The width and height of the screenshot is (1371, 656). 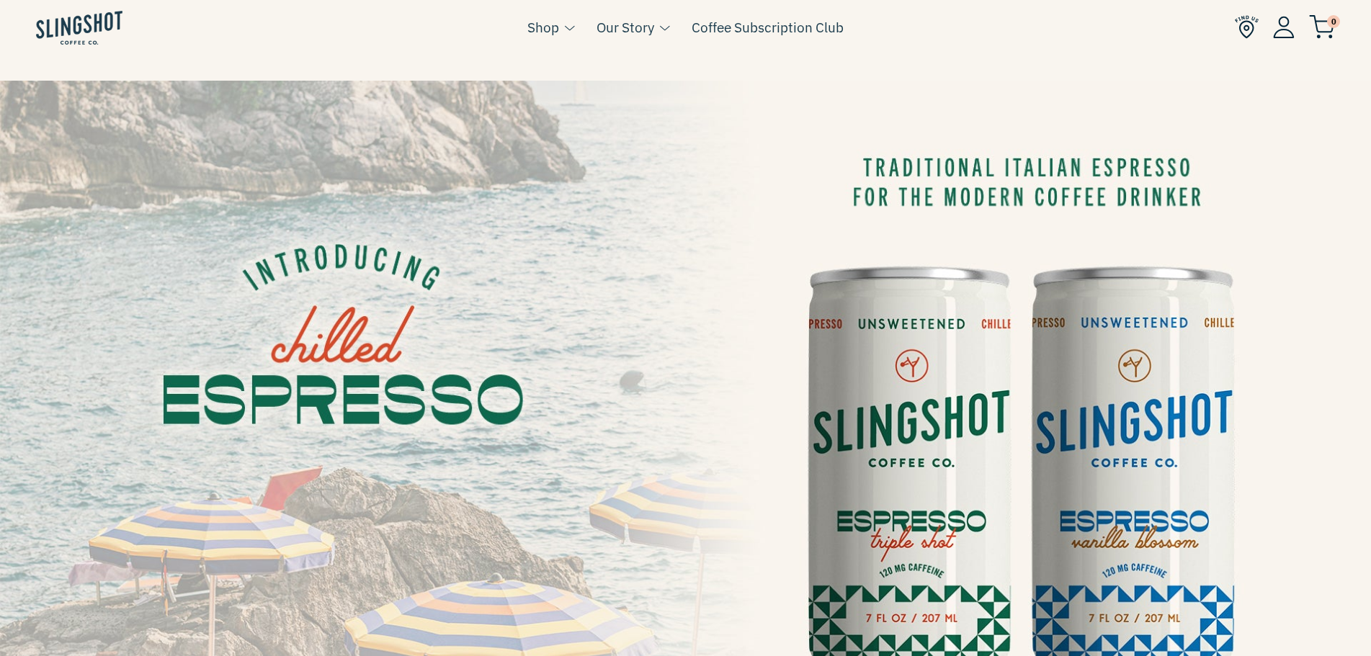 What do you see at coordinates (1247, 27) in the screenshot?
I see `img: Find Us` at bounding box center [1247, 27].